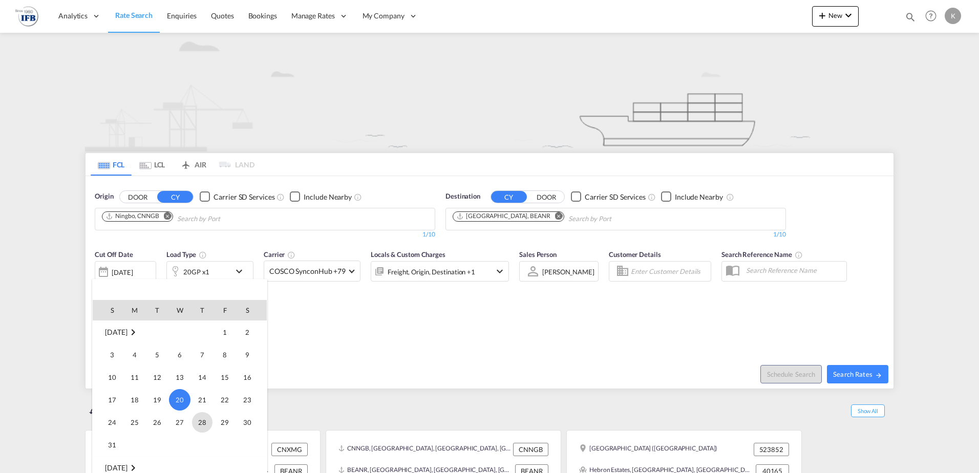 Image resolution: width=979 pixels, height=473 pixels. Describe the element at coordinates (157, 355) in the screenshot. I see `td: Tuesday August 5 2025` at that location.